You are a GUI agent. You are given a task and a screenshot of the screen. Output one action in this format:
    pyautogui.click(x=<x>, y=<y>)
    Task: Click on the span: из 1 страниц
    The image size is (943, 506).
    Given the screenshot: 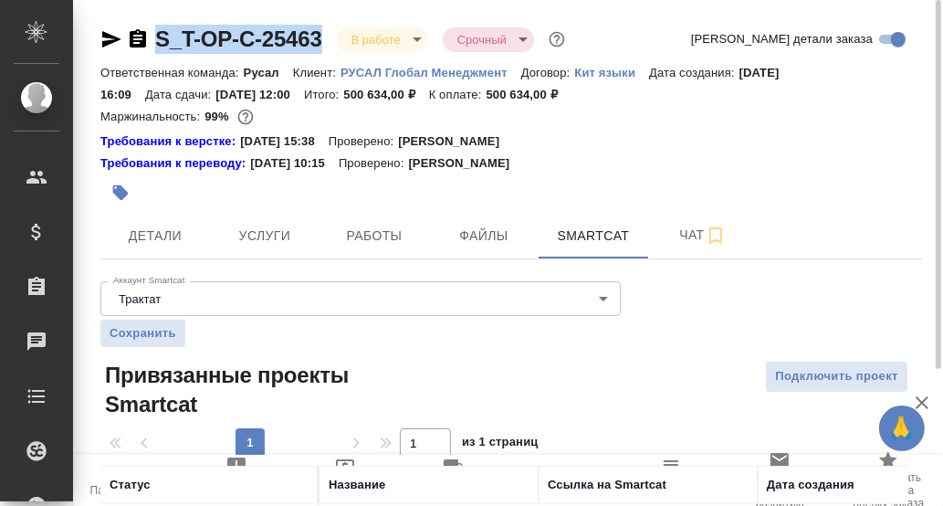 What is the action you would take?
    pyautogui.click(x=500, y=444)
    